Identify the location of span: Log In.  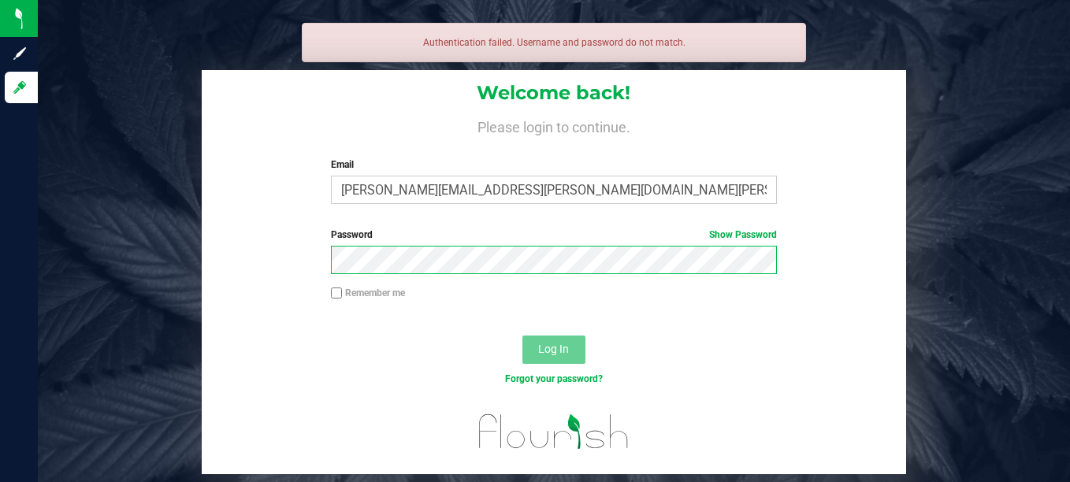
(553, 349).